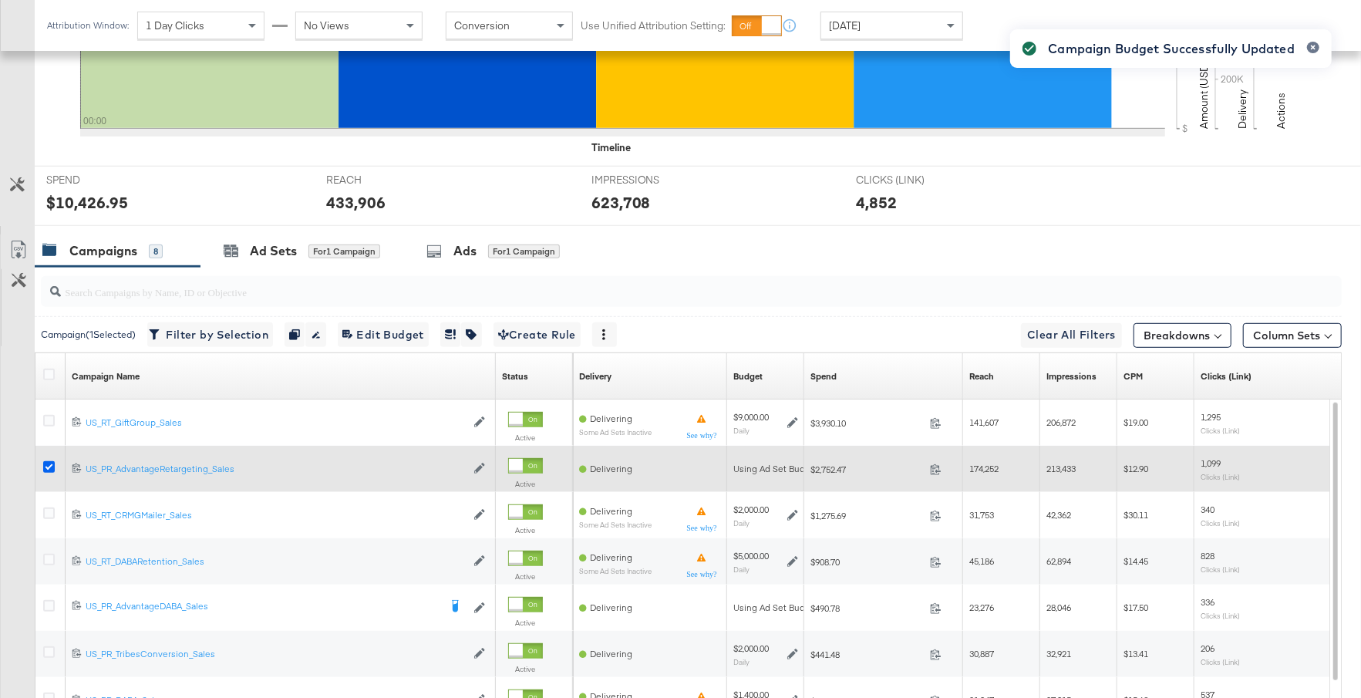 The width and height of the screenshot is (1361, 698). Describe the element at coordinates (867, 423) in the screenshot. I see `span: $3,930.10` at that location.